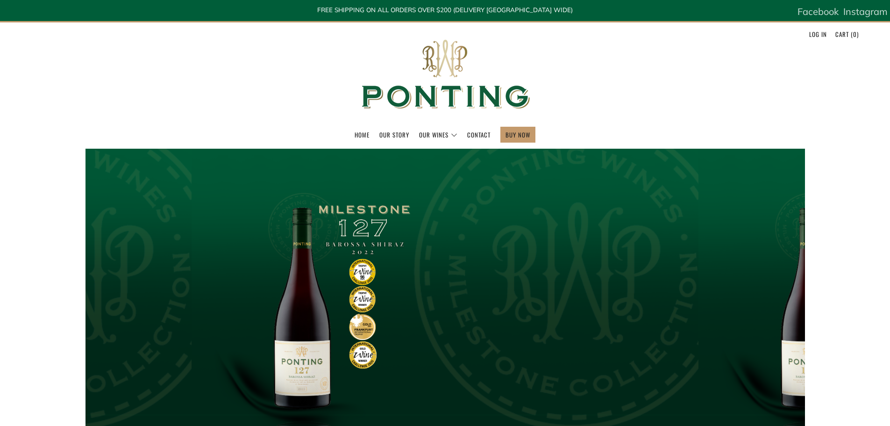 The image size is (890, 426). What do you see at coordinates (818, 12) in the screenshot?
I see `a: Facebook` at bounding box center [818, 12].